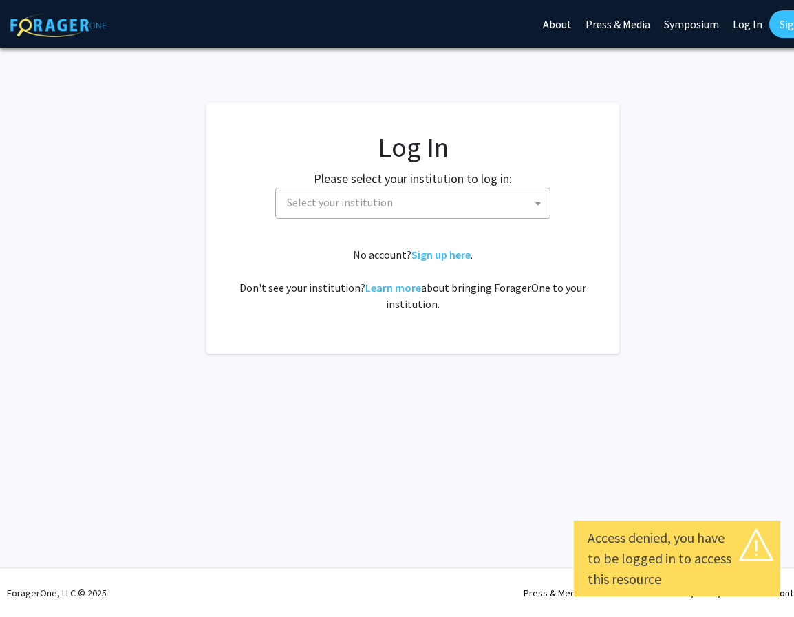  Describe the element at coordinates (413, 147) in the screenshot. I see `h1: Log In` at that location.